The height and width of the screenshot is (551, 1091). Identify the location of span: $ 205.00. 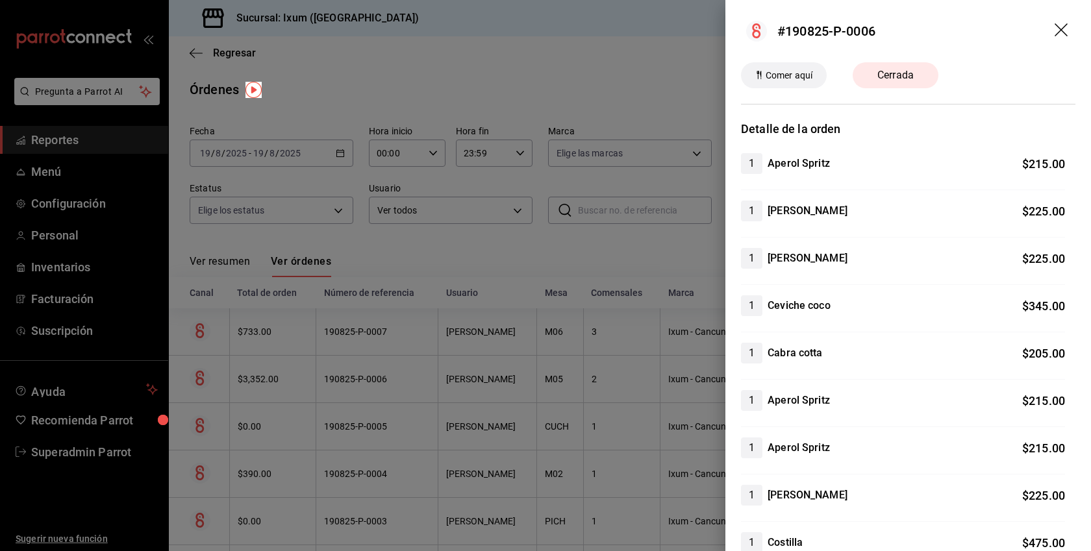
(1044, 353).